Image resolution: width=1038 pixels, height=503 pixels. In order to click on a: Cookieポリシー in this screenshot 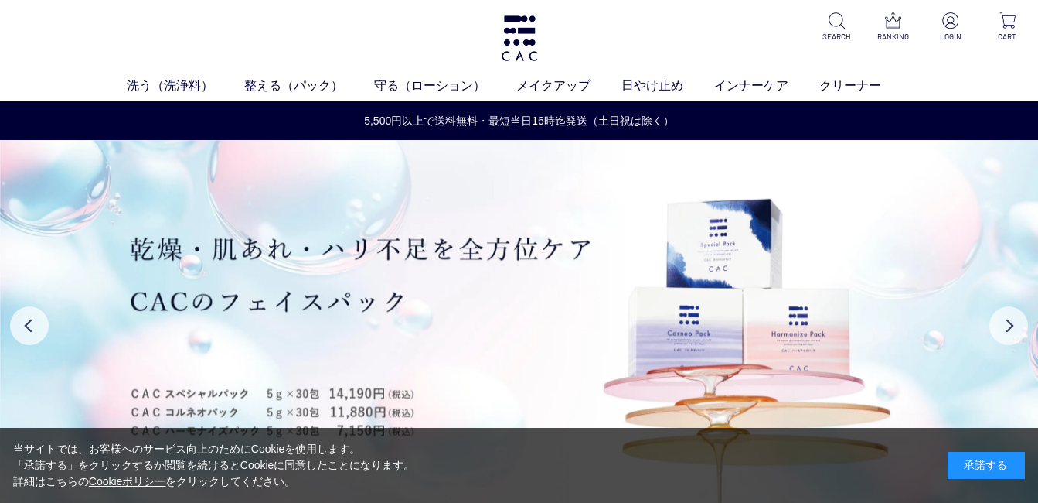, I will do `click(128, 481)`.